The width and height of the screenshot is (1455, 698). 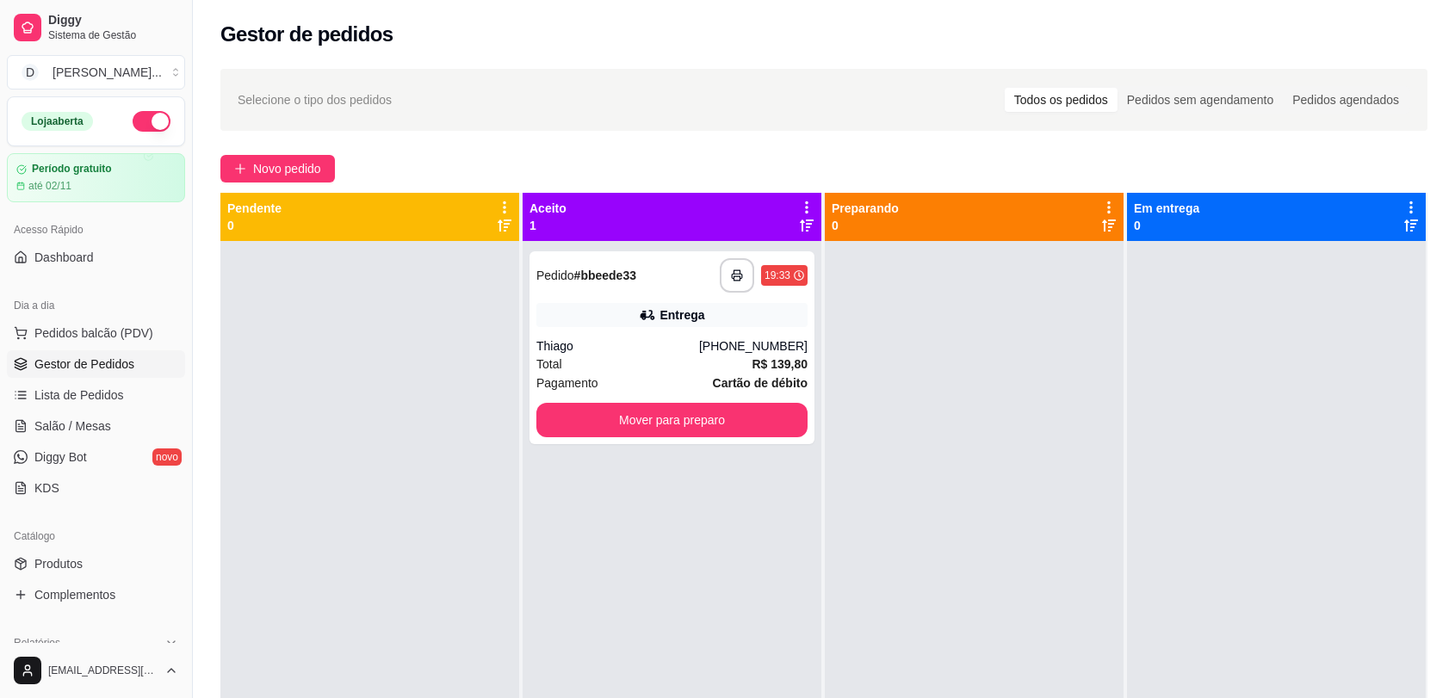 I want to click on div: 19:33, so click(x=777, y=276).